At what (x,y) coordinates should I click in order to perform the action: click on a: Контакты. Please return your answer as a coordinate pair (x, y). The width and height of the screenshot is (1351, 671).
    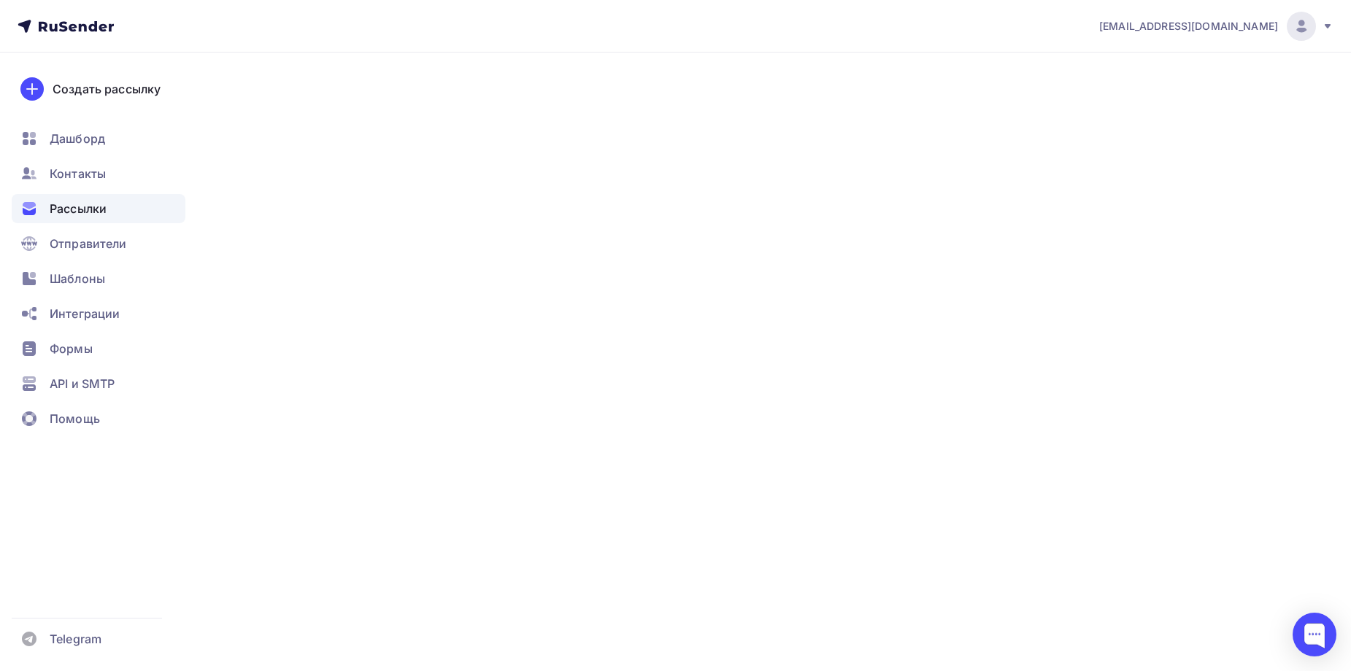
    Looking at the image, I should click on (99, 174).